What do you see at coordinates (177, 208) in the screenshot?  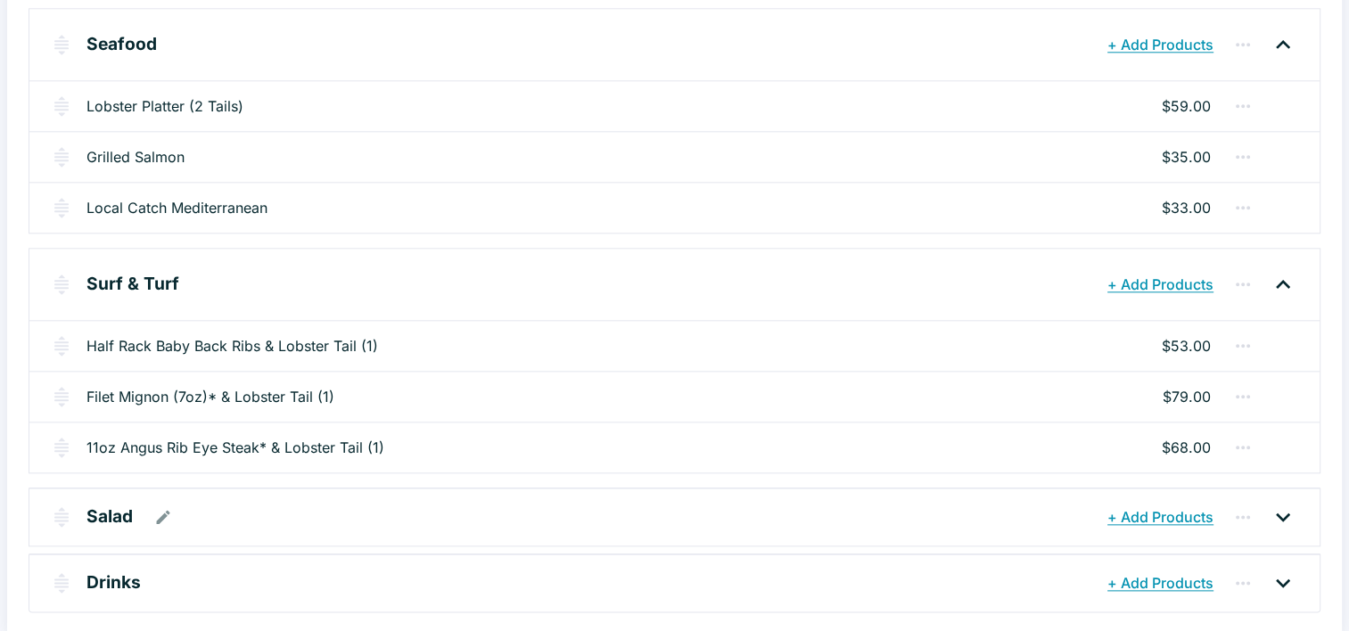 I see `a: Local Catch Mediterranean` at bounding box center [177, 208].